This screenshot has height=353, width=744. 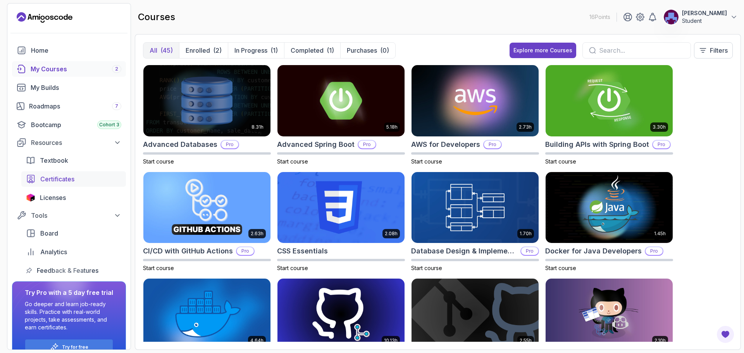 What do you see at coordinates (109, 125) in the screenshot?
I see `span: Cohort 3` at bounding box center [109, 125].